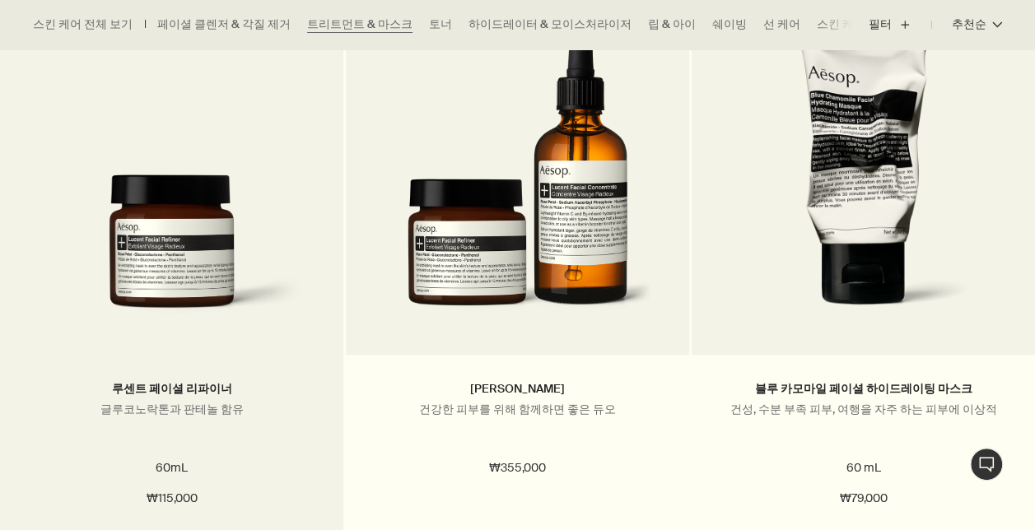 The image size is (1035, 530). What do you see at coordinates (900, 25) in the screenshot?
I see `button: 필터` at bounding box center [900, 25].